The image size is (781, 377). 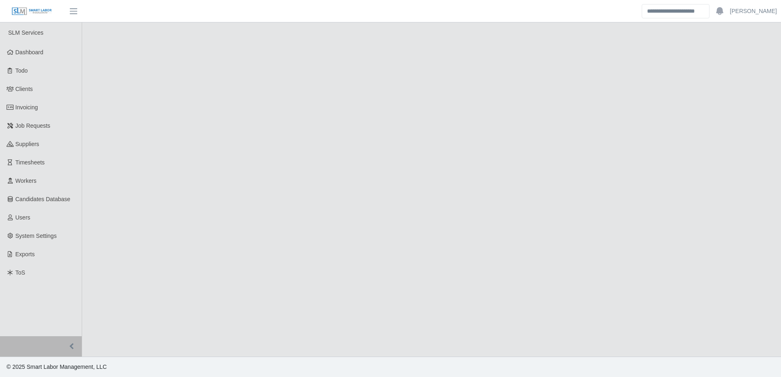 What do you see at coordinates (27, 107) in the screenshot?
I see `span: Invoicing` at bounding box center [27, 107].